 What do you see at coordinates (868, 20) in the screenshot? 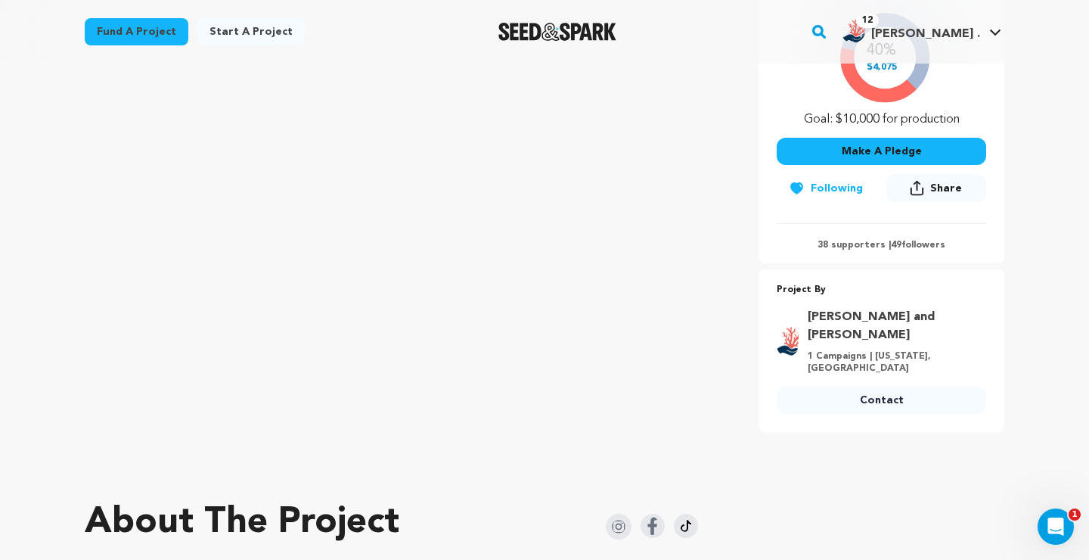
I see `span: 12` at bounding box center [868, 20].